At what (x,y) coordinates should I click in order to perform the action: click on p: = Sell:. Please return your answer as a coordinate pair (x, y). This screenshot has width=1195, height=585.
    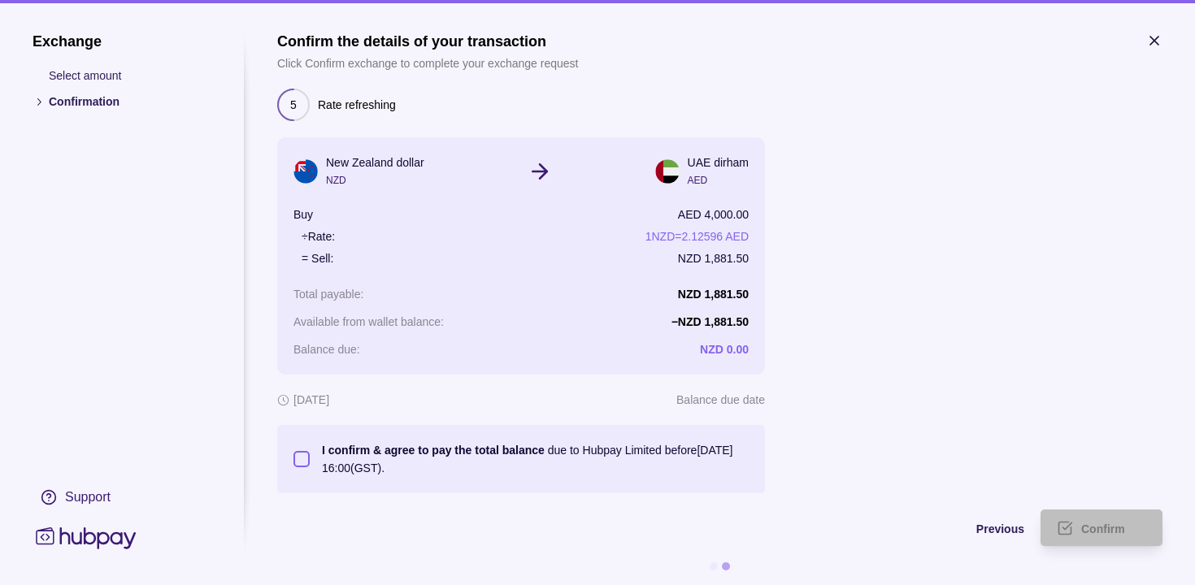
    Looking at the image, I should click on (317, 258).